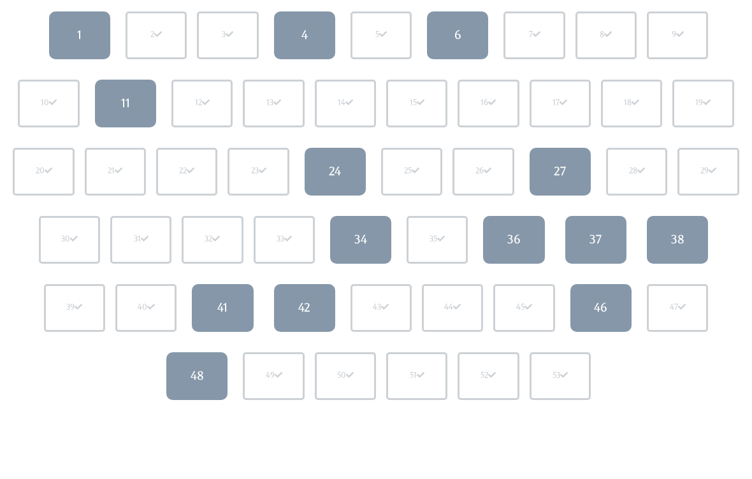  Describe the element at coordinates (514, 240) in the screenshot. I see `a: 36` at that location.